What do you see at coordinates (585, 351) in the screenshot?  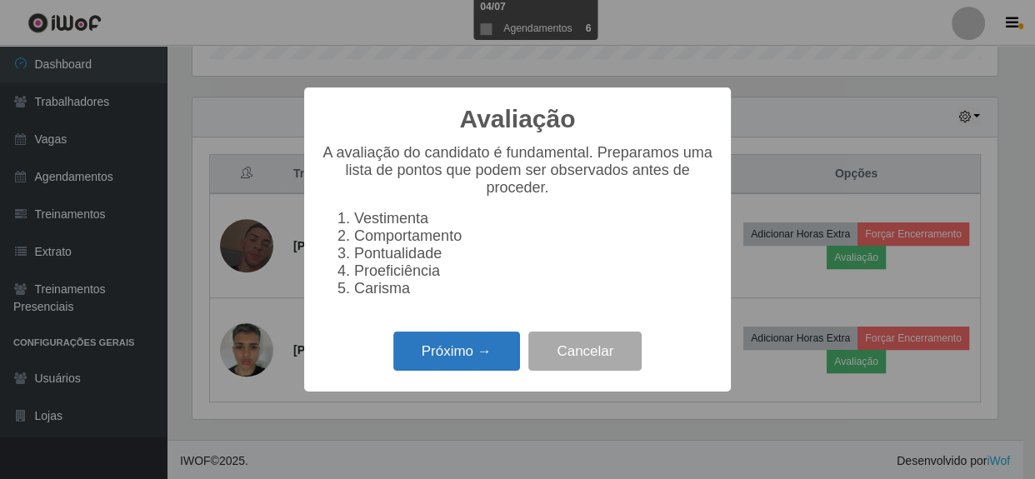 I see `button: Cancelar` at bounding box center [585, 351].